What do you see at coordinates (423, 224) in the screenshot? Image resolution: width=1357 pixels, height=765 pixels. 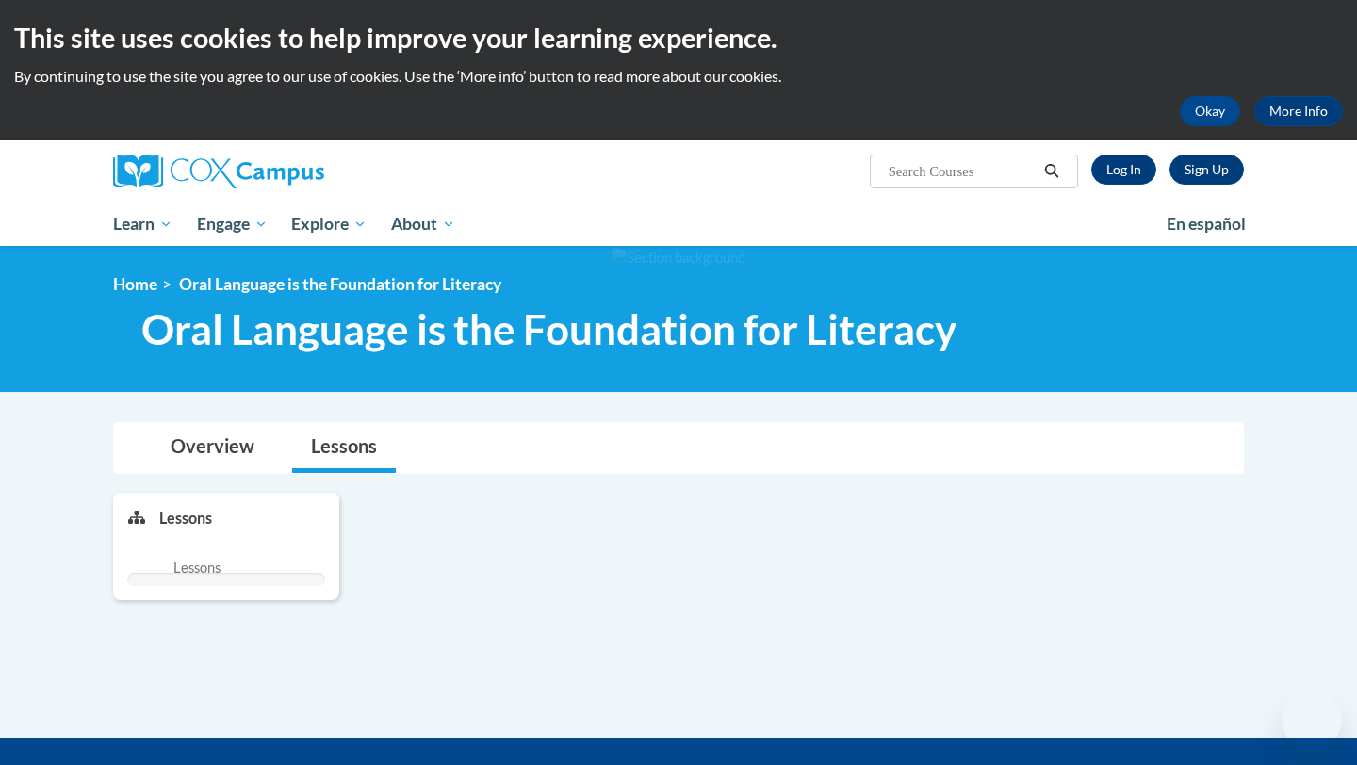 I see `span: About` at bounding box center [423, 224].